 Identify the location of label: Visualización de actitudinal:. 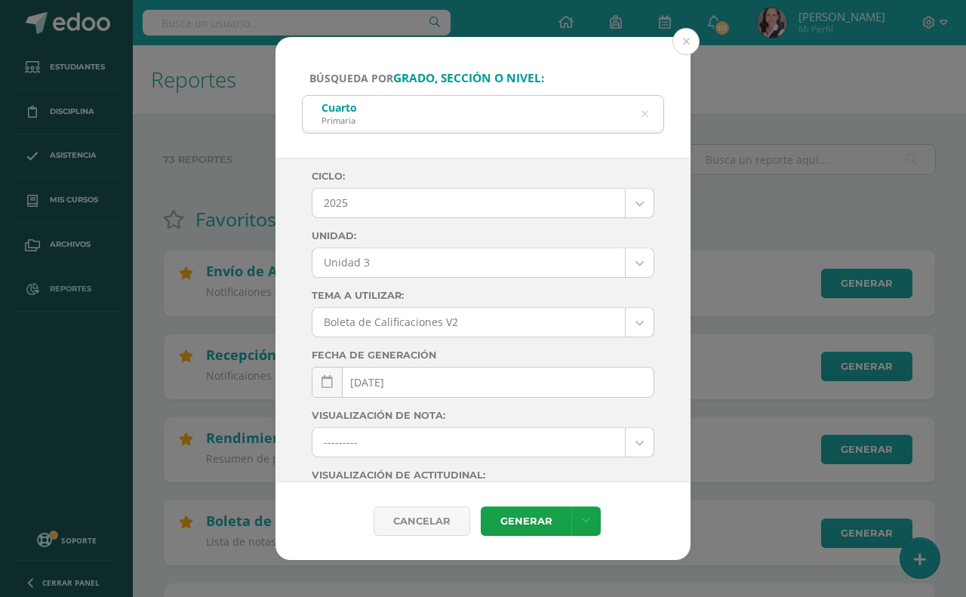
(483, 475).